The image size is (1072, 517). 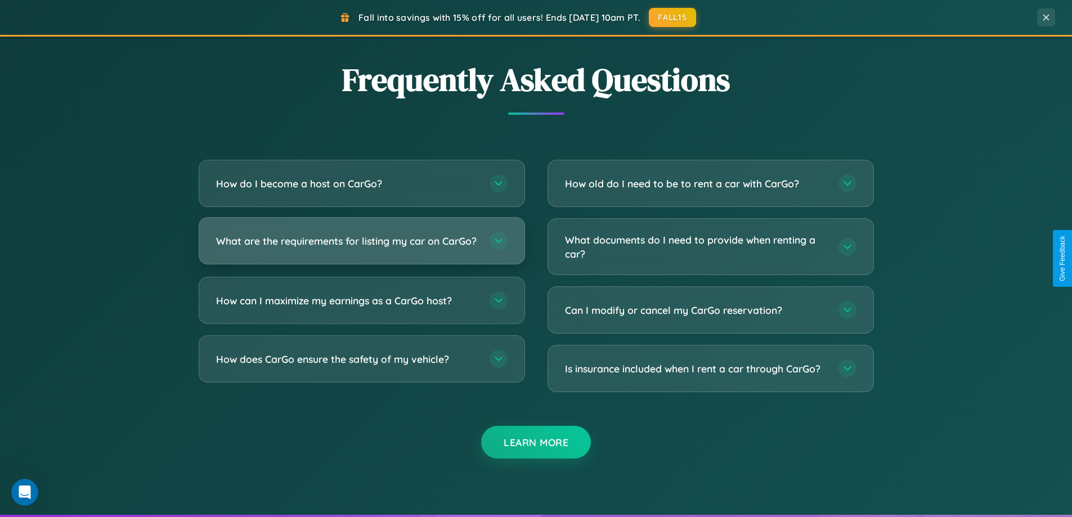 I want to click on h3: What documents do I need to provide when renting a car?, so click(x=696, y=246).